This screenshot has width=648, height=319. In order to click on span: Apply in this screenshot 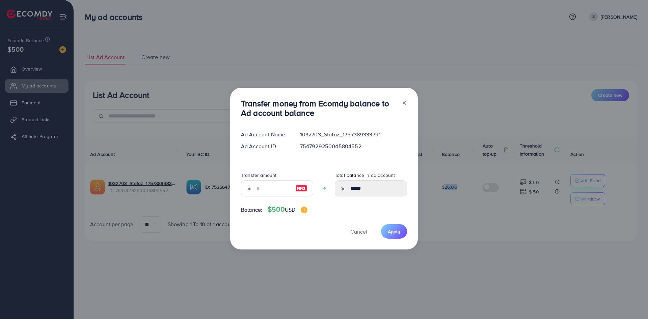, I will do `click(394, 231)`.